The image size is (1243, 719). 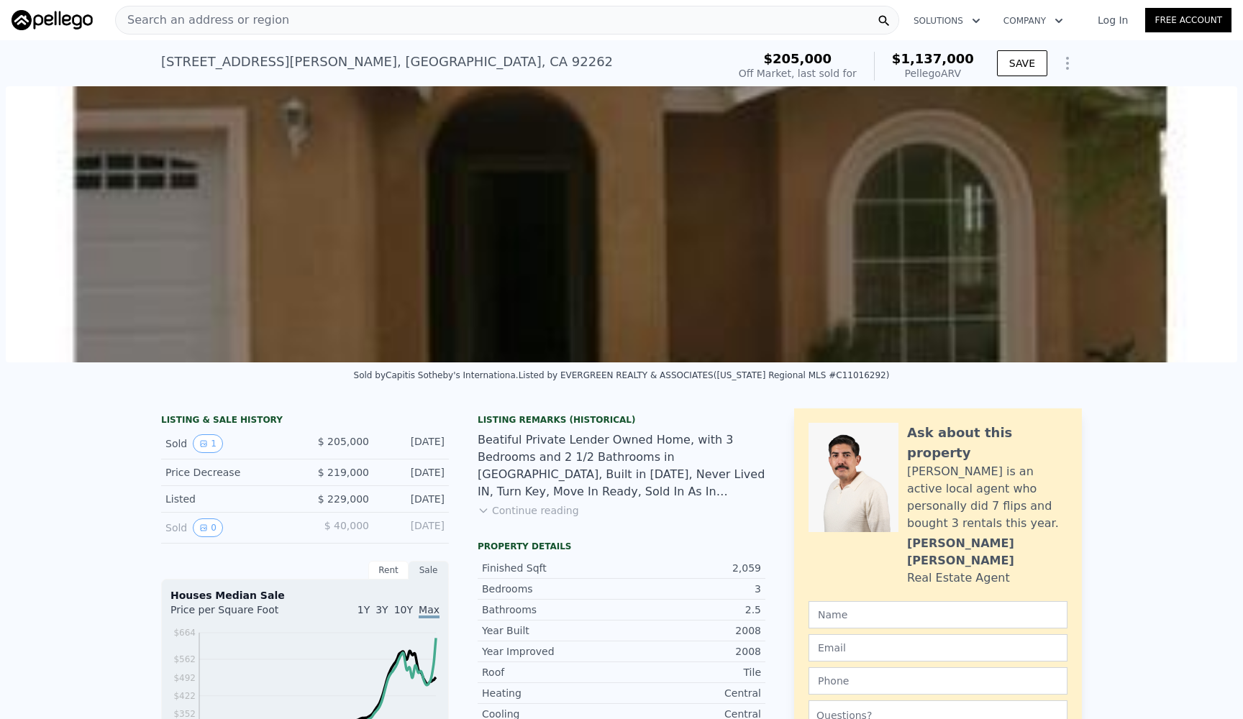 I want to click on span: $ 219,000, so click(x=343, y=472).